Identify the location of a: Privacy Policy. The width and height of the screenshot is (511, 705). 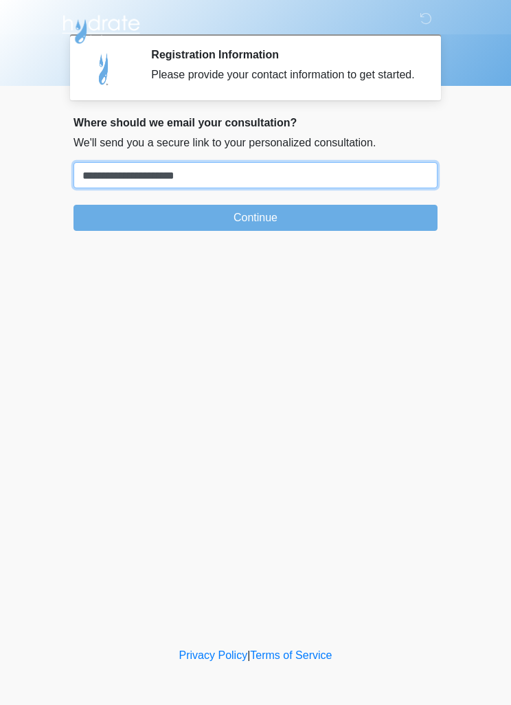
(214, 655).